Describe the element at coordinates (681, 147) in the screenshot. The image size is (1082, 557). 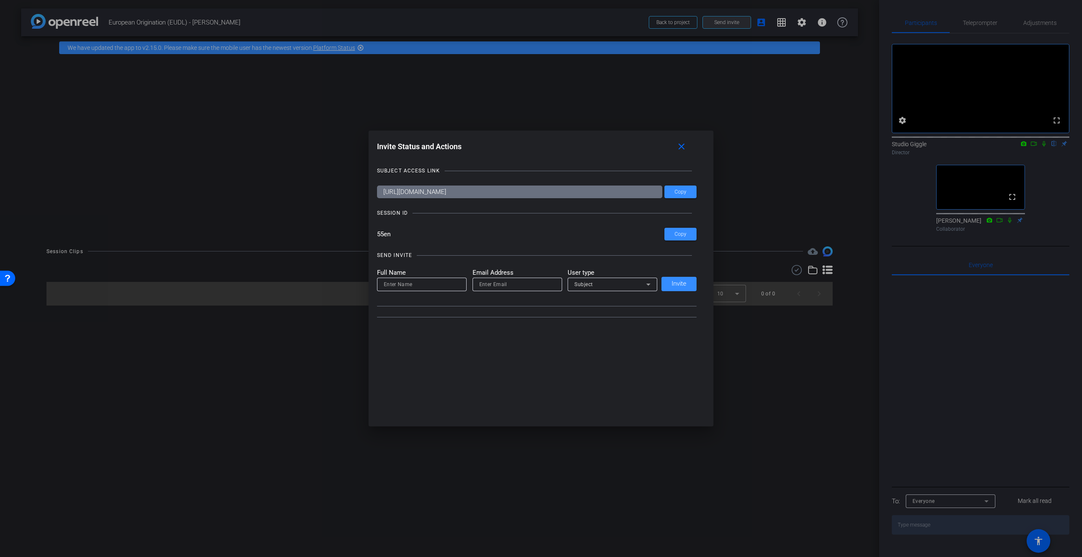
I see `mat-icon: close` at that location.